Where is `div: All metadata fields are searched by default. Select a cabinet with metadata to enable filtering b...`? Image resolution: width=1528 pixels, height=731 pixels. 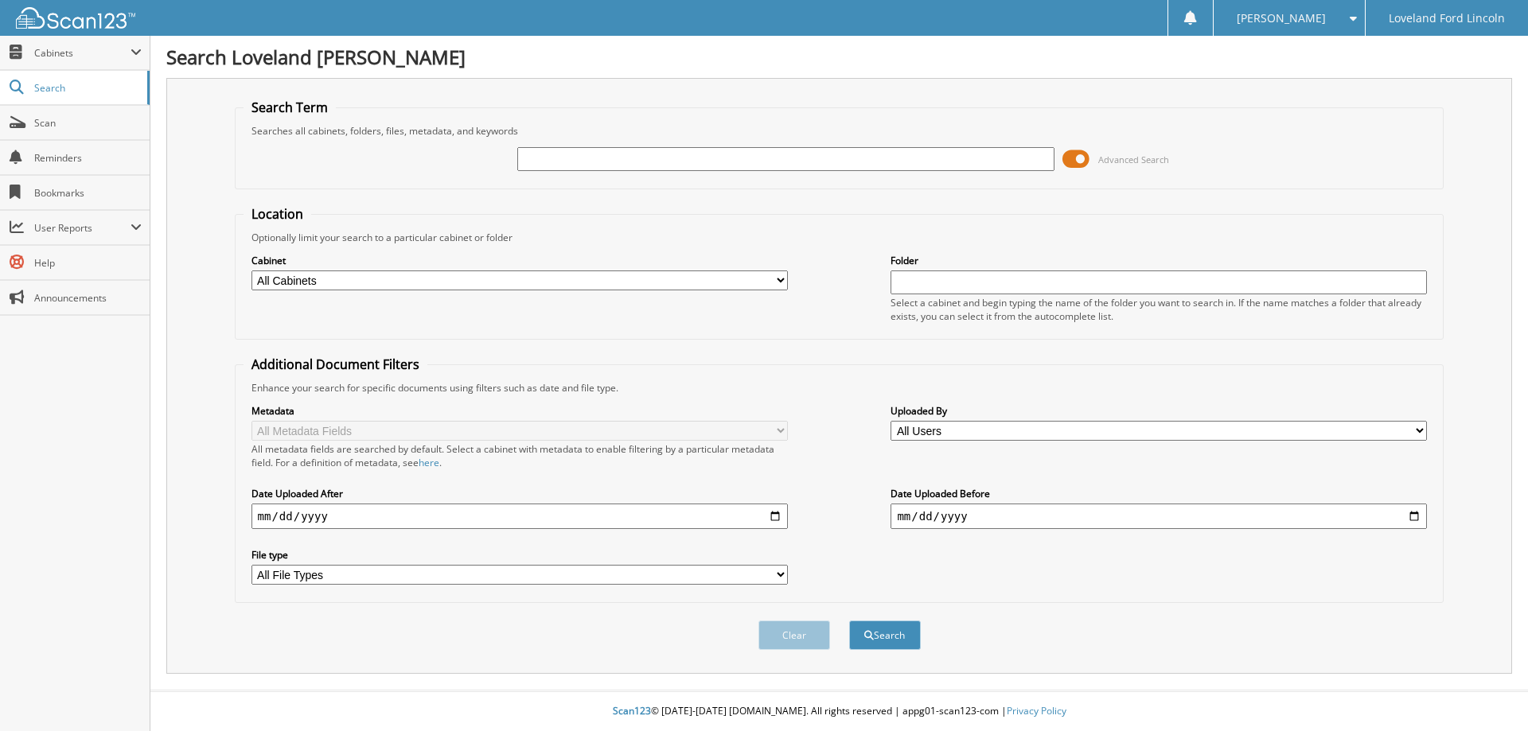
div: All metadata fields are searched by default. Select a cabinet with metadata to enable filtering b... is located at coordinates (520, 456).